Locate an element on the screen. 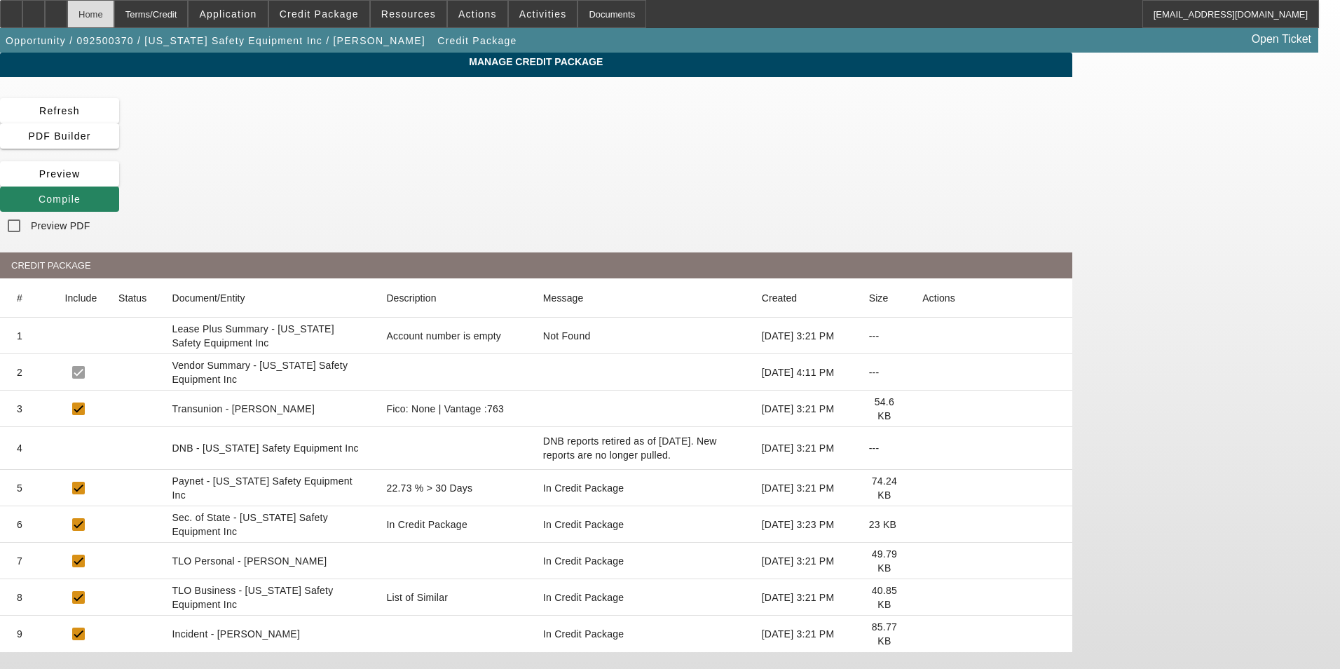 This screenshot has width=1340, height=669. mat-header-cell: Status is located at coordinates (134, 298).